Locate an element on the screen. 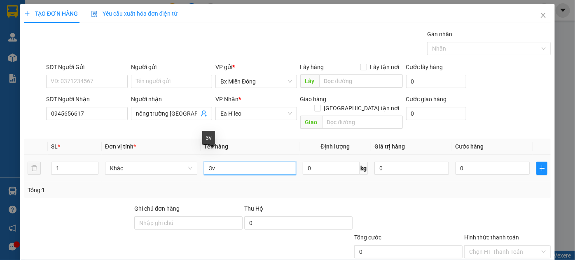 The height and width of the screenshot is (260, 575). input: Cước giao hàng is located at coordinates (436, 114).